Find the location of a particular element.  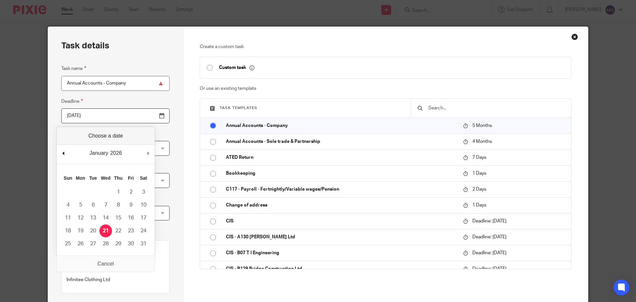

button: 26 is located at coordinates (81, 244).